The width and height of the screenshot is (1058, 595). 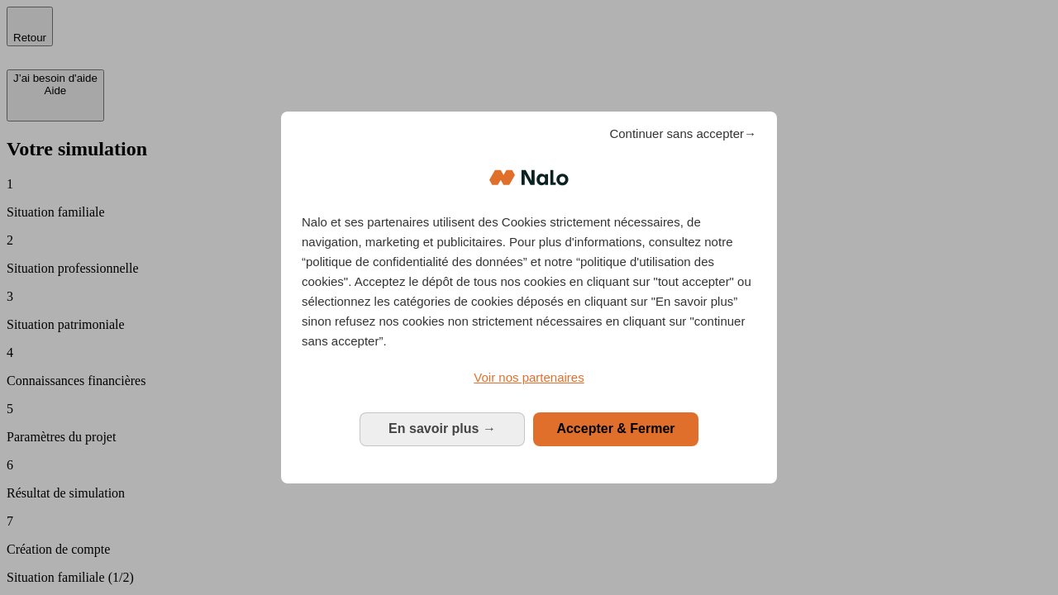 What do you see at coordinates (529, 282) in the screenshot?
I see `p: Nalo et ses partenaires utilisent des Cookies strictement nécessaires, de navigation, marketing e...` at bounding box center [529, 282].